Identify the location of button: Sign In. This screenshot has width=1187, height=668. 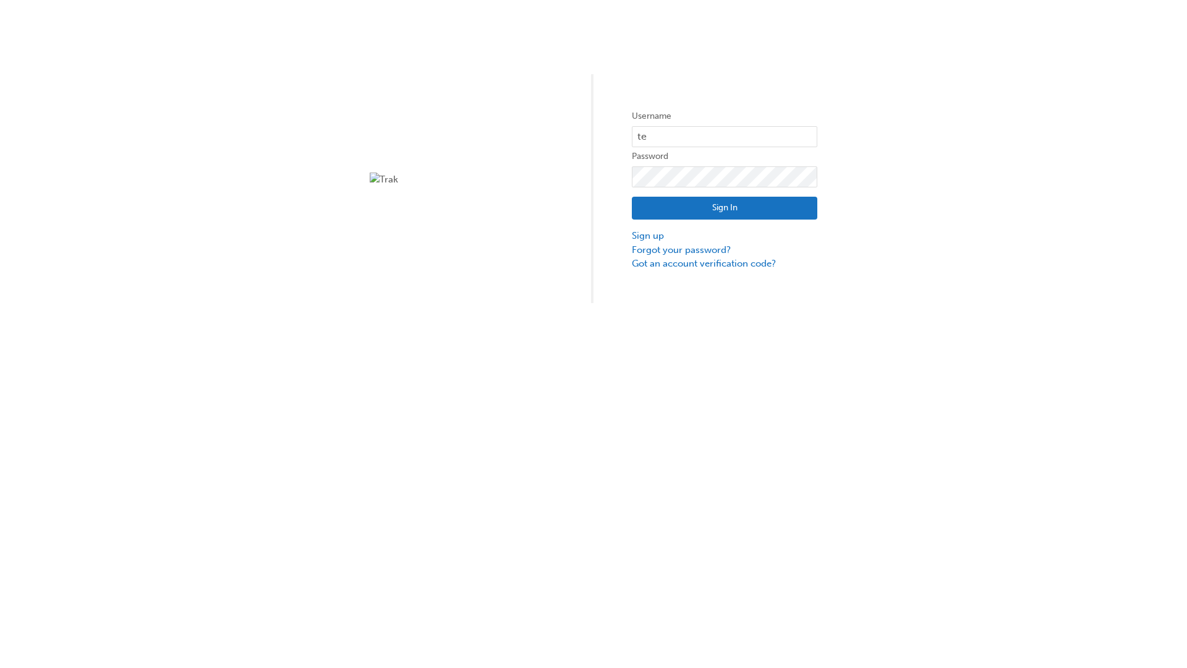
(725, 208).